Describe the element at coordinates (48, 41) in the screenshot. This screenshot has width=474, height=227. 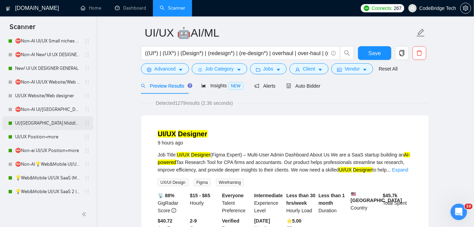
I see `a: ⛔Non-AI UI/UX Small niches 3 - NGO/Non-profit/sustainability` at that location.